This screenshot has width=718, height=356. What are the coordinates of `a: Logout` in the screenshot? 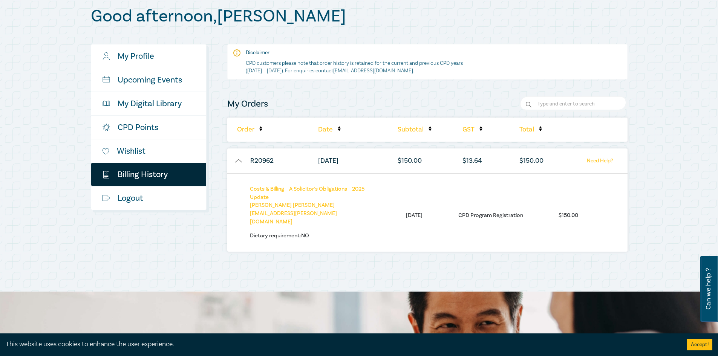 It's located at (149, 198).